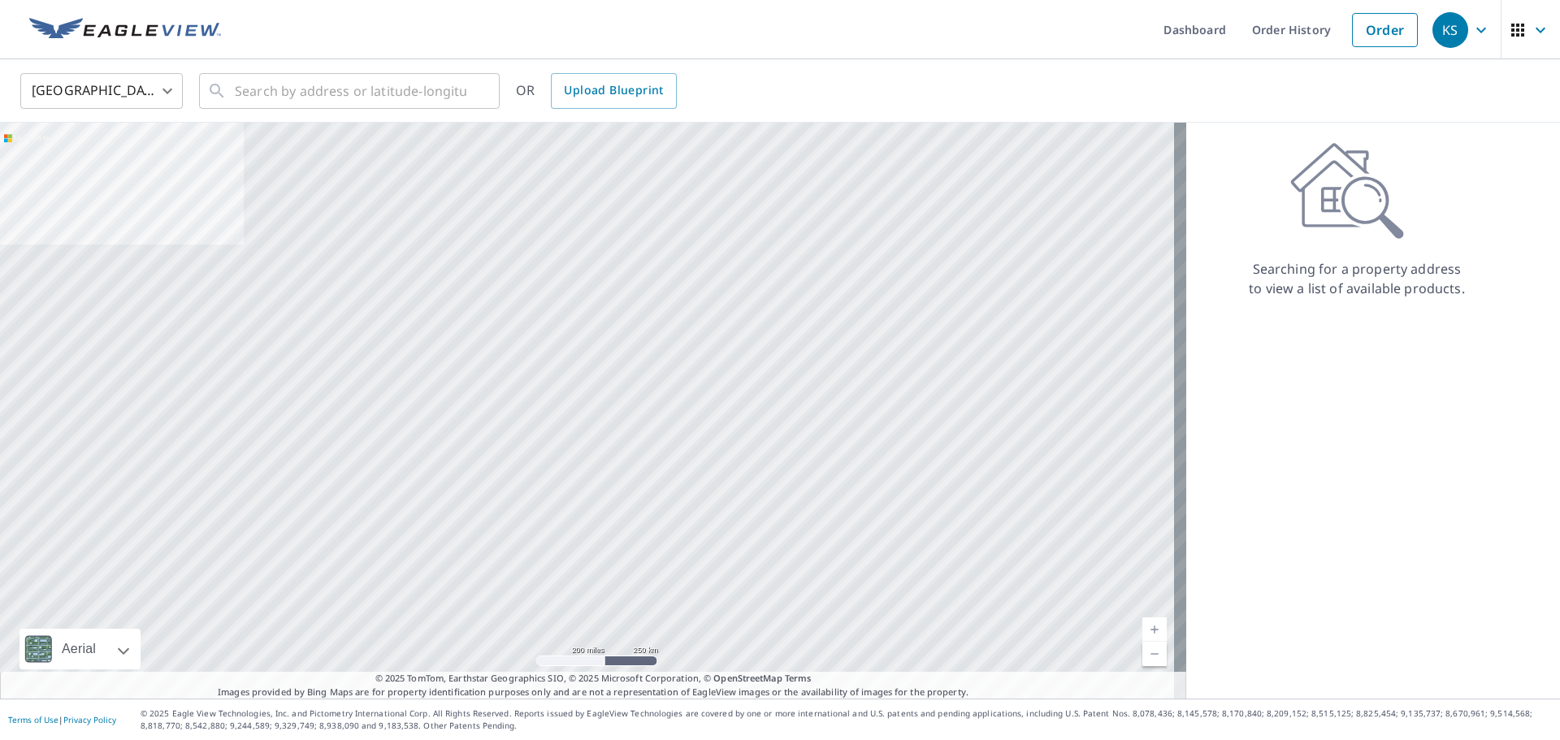 The width and height of the screenshot is (1560, 740). What do you see at coordinates (1357, 279) in the screenshot?
I see `p: Searching for a property address to view a list of available products.` at bounding box center [1357, 279].